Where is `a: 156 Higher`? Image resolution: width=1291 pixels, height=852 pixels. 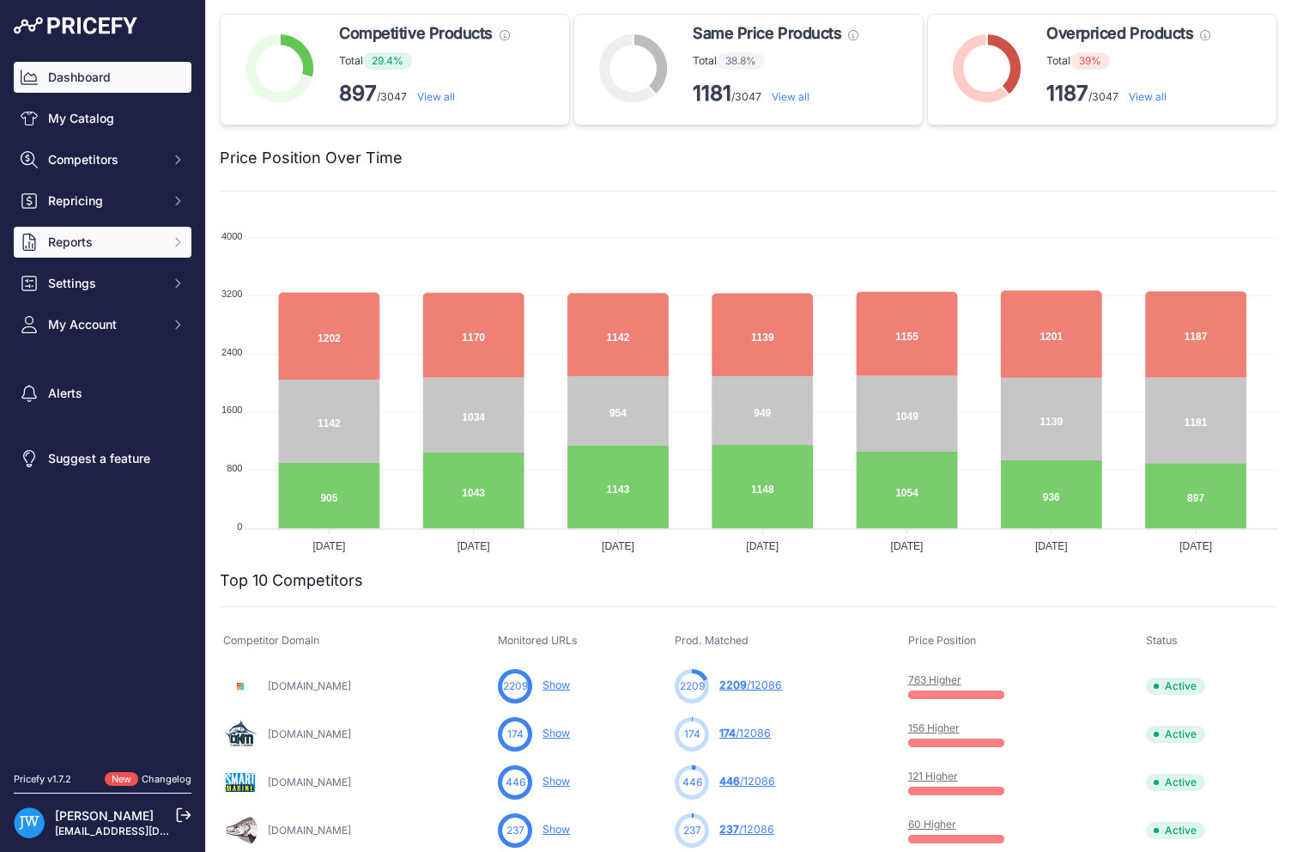 a: 156 Higher is located at coordinates (934, 727).